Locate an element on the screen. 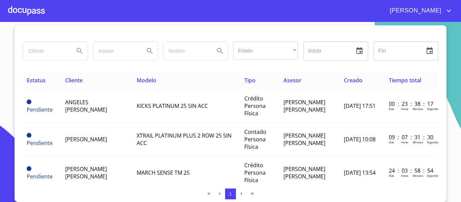 Image resolution: width=461 pixels, height=202 pixels. span: Creado is located at coordinates (353, 80).